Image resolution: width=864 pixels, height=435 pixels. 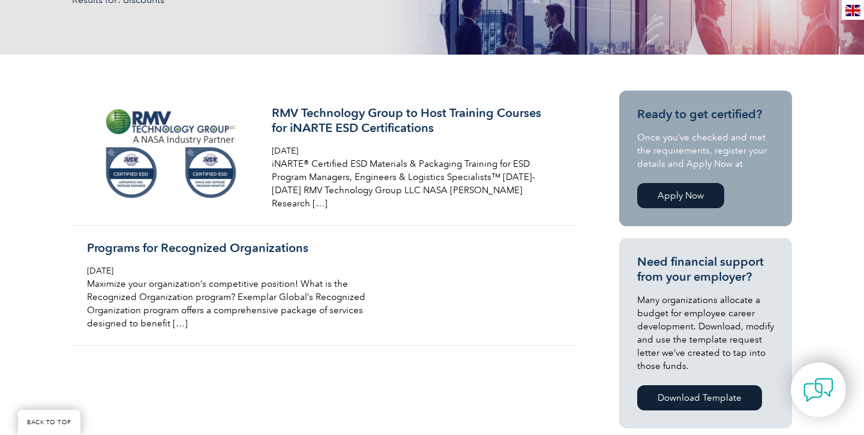 What do you see at coordinates (706, 269) in the screenshot?
I see `h3: Need financial support from your employer?` at bounding box center [706, 269].